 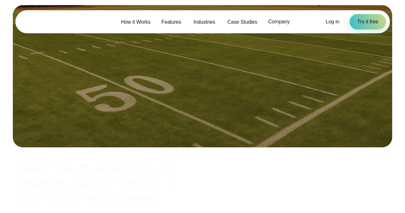 I want to click on a: Log in, so click(x=333, y=22).